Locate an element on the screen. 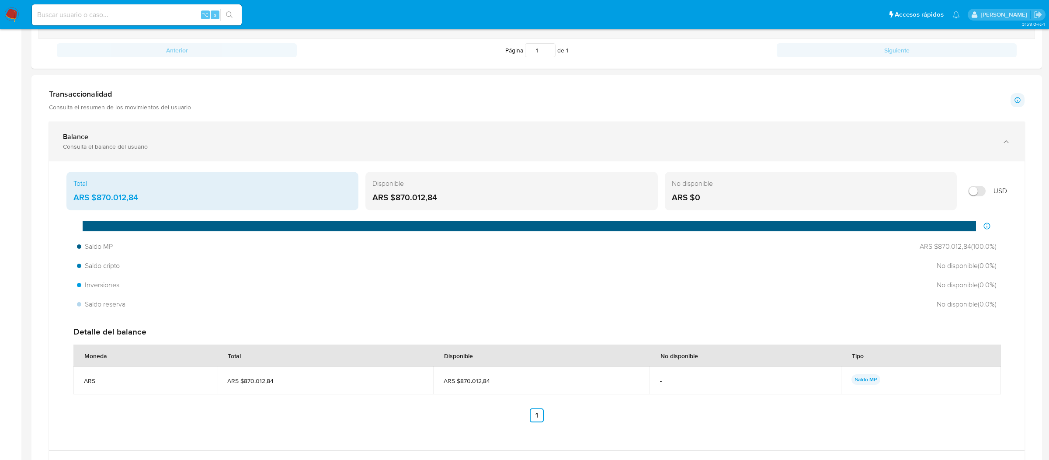 The width and height of the screenshot is (1049, 460). a: Salir is located at coordinates (1037, 14).